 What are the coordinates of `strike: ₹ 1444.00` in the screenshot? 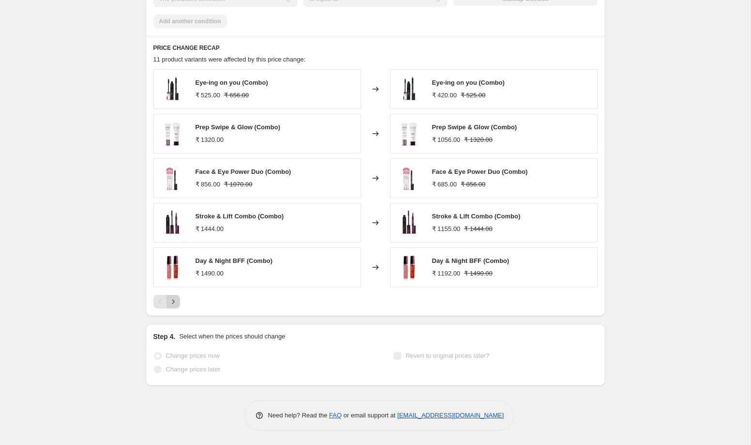 It's located at (478, 229).